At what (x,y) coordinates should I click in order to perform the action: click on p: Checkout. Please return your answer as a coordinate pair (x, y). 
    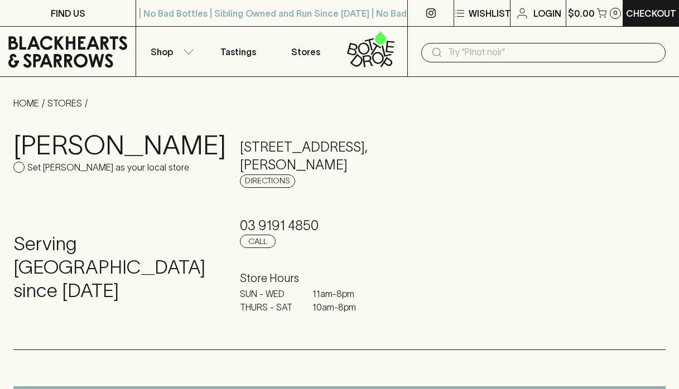
    Looking at the image, I should click on (651, 13).